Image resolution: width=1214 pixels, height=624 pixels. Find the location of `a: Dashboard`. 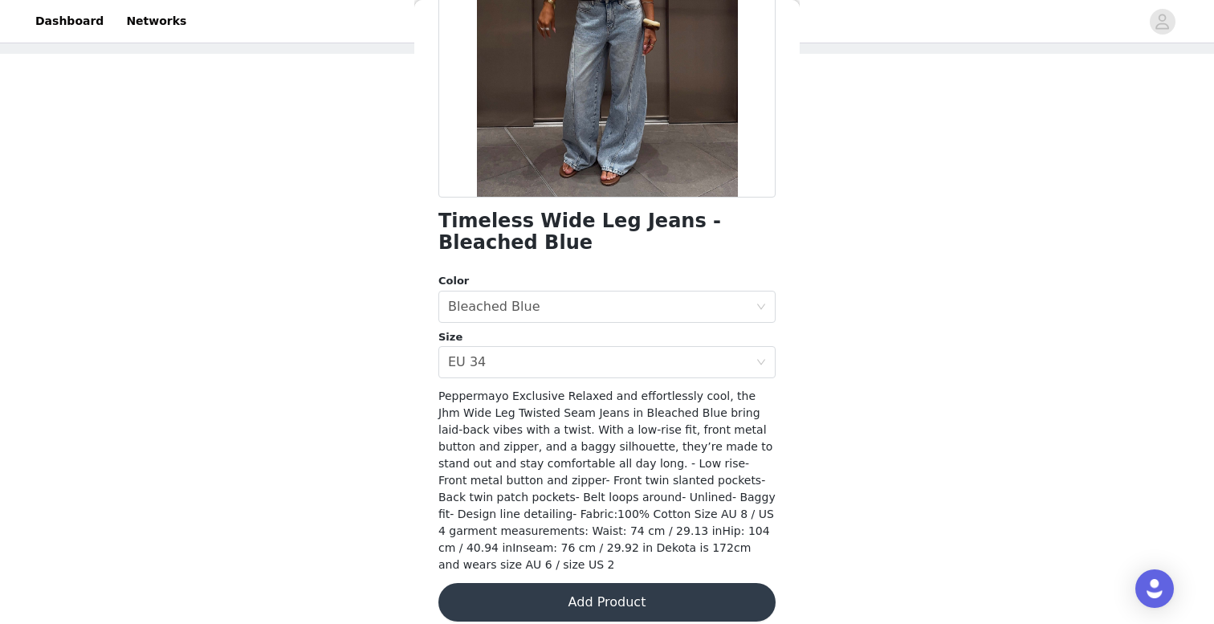

a: Dashboard is located at coordinates (69, 21).